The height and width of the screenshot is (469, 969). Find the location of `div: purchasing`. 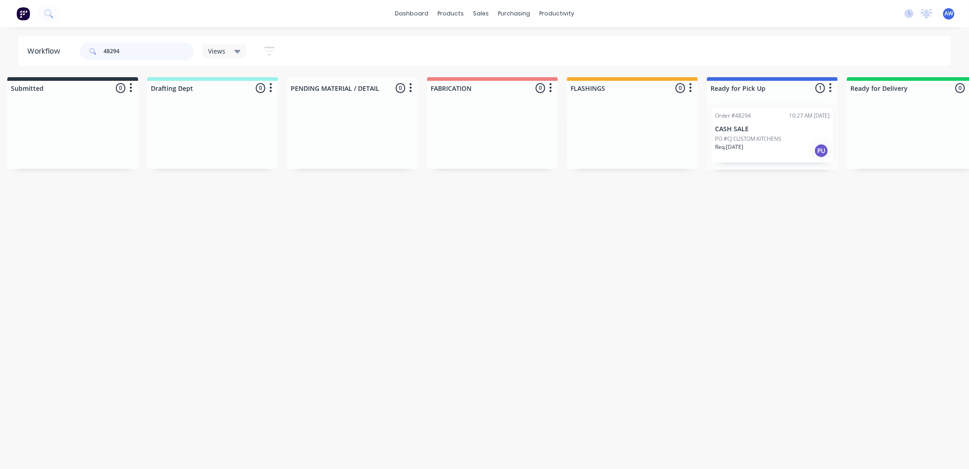

div: purchasing is located at coordinates (514, 14).